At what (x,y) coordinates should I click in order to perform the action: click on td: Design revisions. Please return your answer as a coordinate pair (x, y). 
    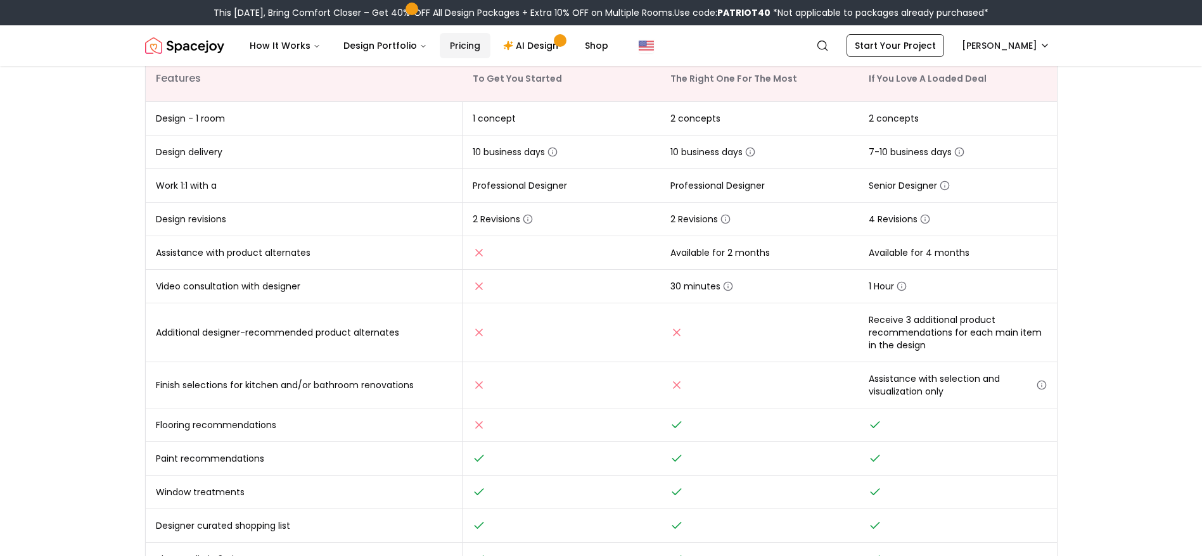
    Looking at the image, I should click on (304, 219).